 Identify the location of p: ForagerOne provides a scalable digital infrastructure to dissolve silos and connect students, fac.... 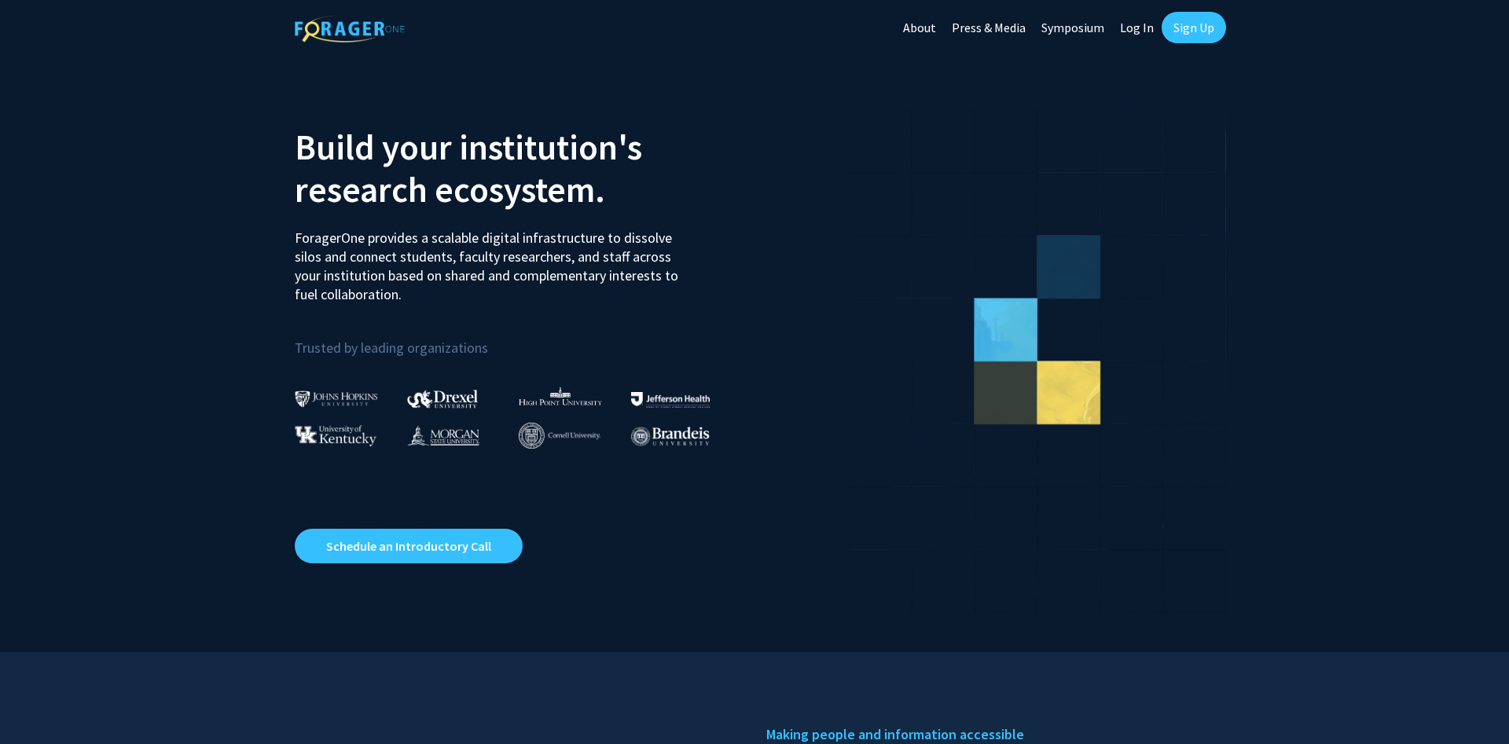
(492, 260).